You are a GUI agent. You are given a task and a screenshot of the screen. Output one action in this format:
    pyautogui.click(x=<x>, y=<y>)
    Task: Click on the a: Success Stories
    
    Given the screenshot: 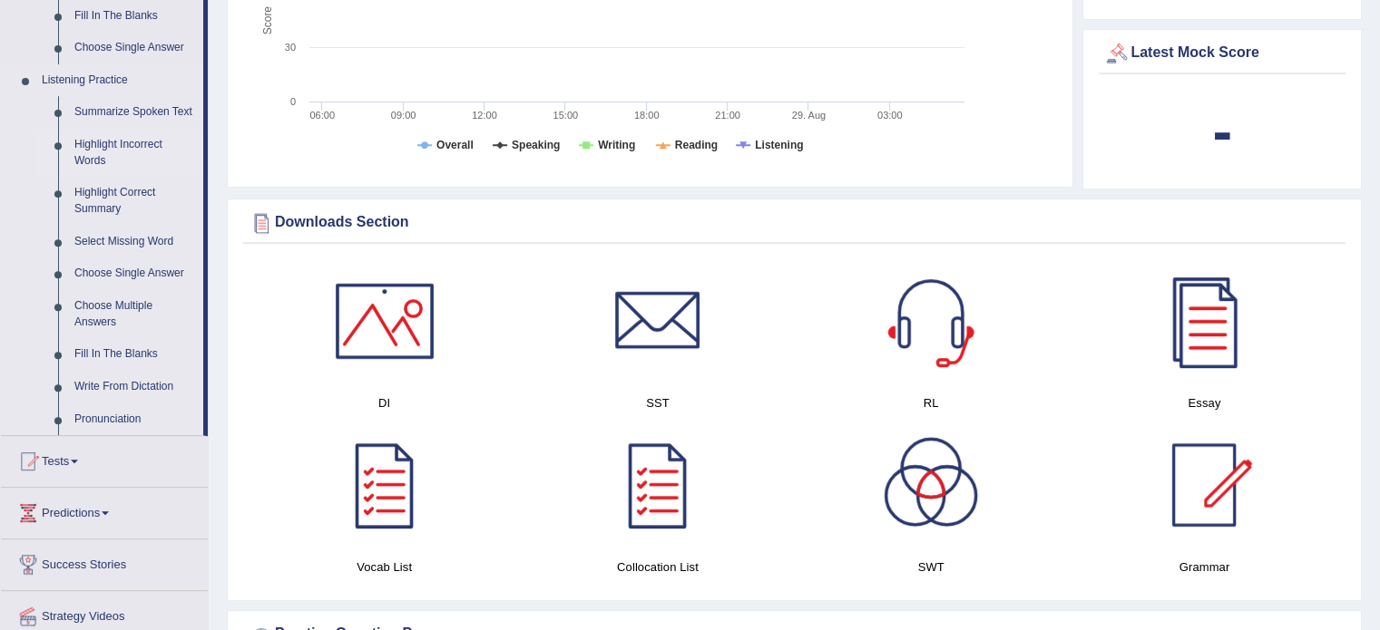 What is the action you would take?
    pyautogui.click(x=104, y=562)
    